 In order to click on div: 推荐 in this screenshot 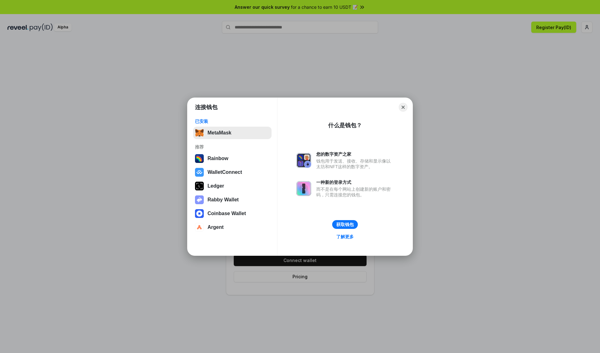, I will do `click(232, 147)`.